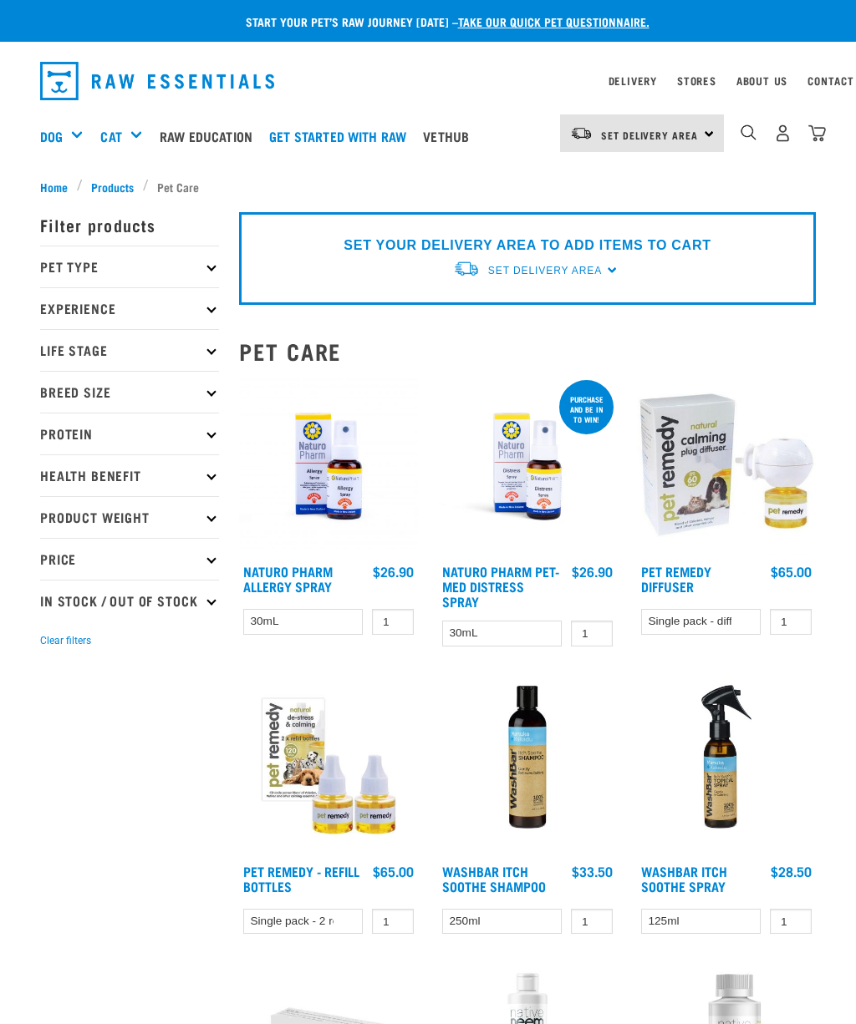 This screenshot has height=1024, width=856. I want to click on button: Clear filters, so click(65, 641).